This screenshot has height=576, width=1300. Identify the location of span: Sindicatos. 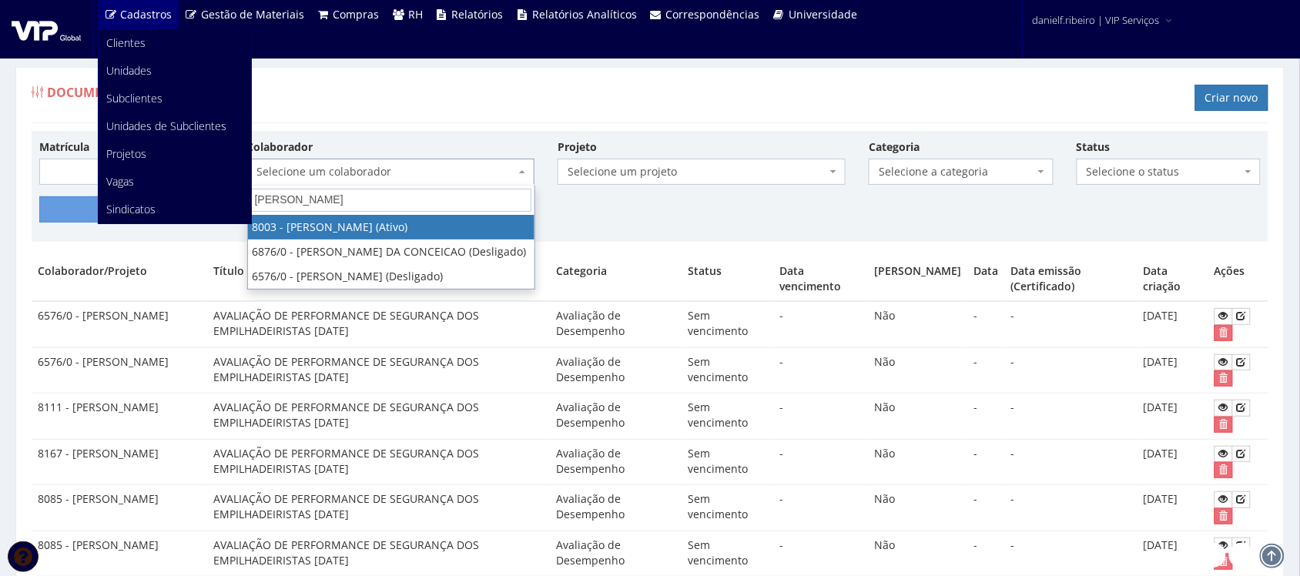
(131, 209).